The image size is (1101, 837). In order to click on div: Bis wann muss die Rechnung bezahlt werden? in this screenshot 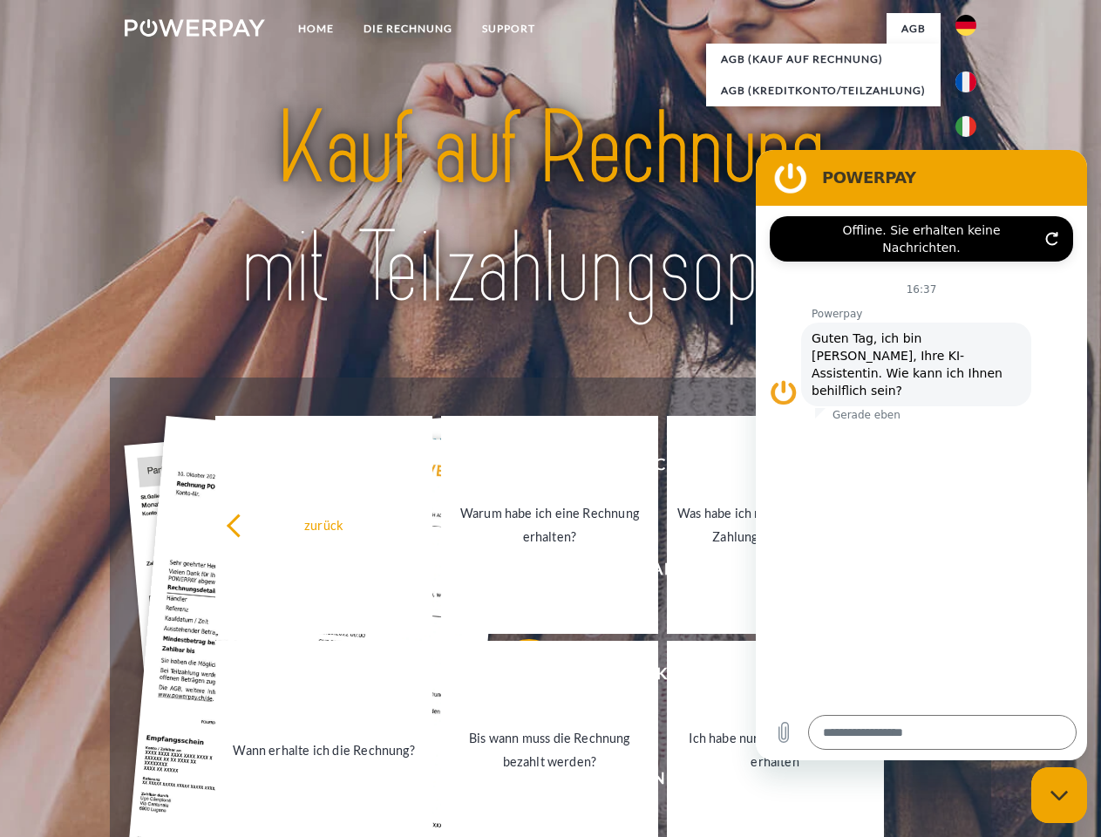, I will do `click(549, 750)`.